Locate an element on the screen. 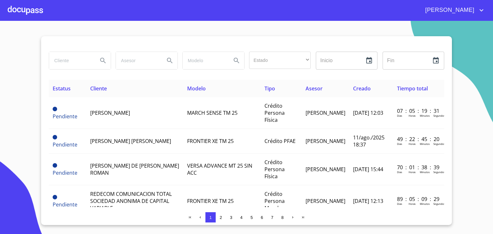 The height and width of the screenshot is (234, 493). button: 2 is located at coordinates (221, 218).